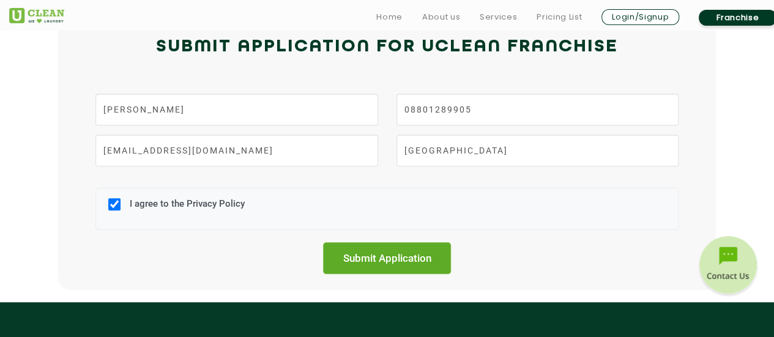 The height and width of the screenshot is (337, 774). Describe the element at coordinates (389, 17) in the screenshot. I see `a: Home` at that location.